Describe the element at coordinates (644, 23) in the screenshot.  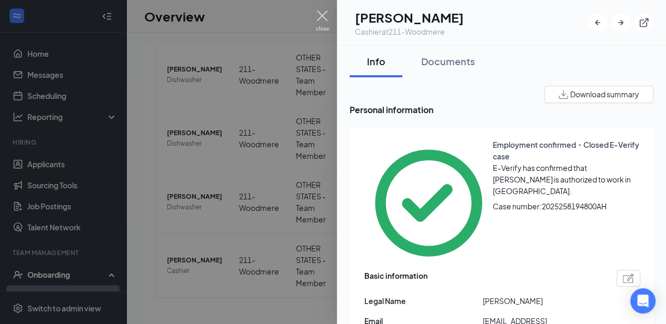
I see `button: ExternalLink` at that location.